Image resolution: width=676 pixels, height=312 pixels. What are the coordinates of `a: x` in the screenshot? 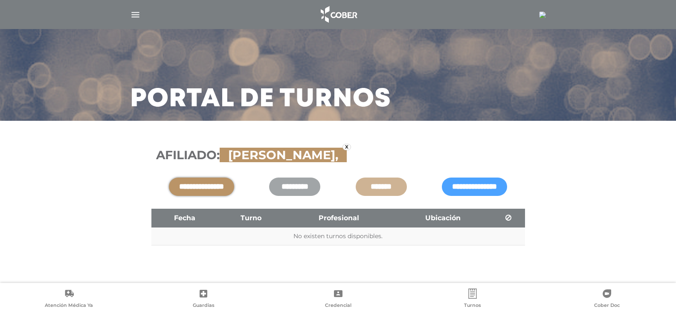 It's located at (347, 147).